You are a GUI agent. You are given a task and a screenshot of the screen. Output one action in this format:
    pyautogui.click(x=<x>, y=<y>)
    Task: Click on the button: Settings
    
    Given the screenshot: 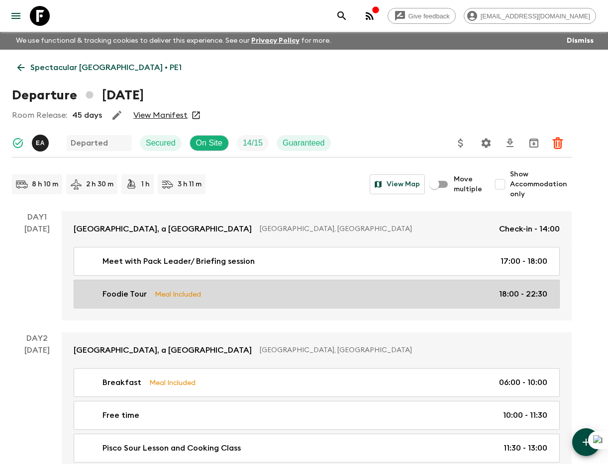 What is the action you would take?
    pyautogui.click(x=486, y=143)
    